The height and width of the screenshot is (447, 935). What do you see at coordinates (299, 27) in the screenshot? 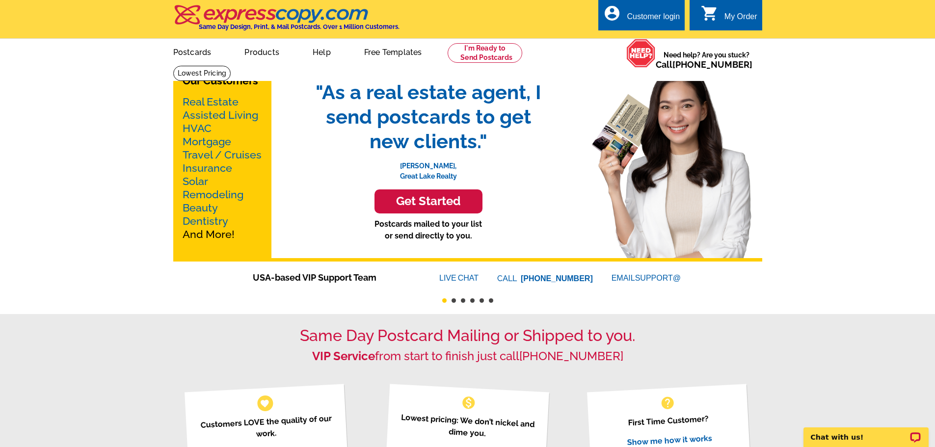
I see `h4: Same Day Design, Print, & Mail Postcards. Over 1 Million Customers.` at bounding box center [299, 27].